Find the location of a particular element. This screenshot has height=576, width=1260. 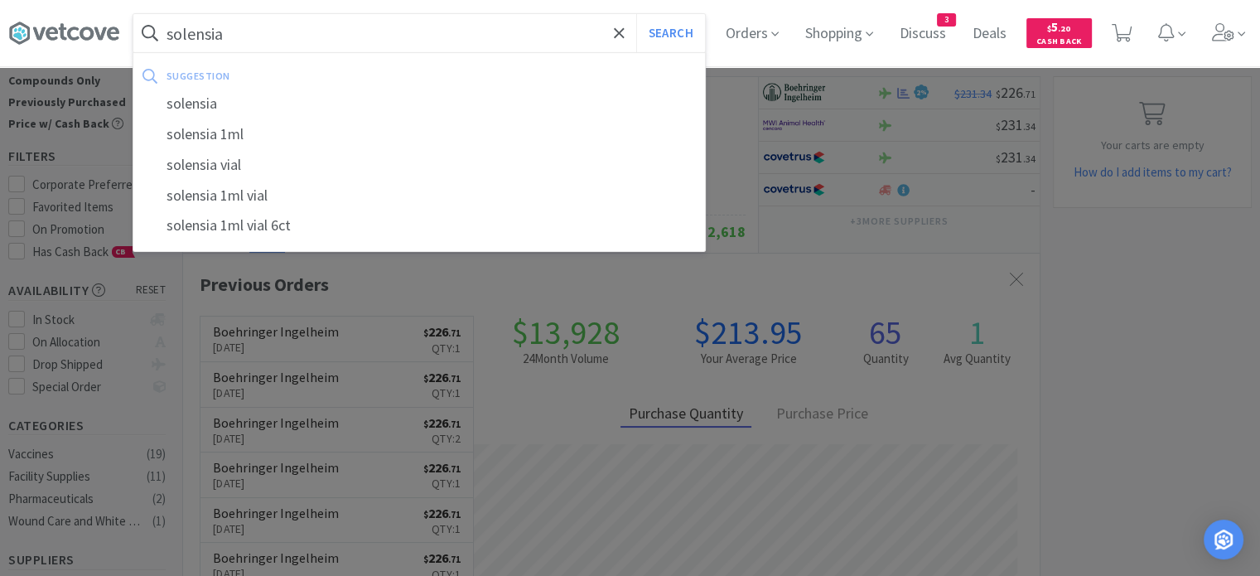

a: $5.20Cash Back is located at coordinates (1058, 33).